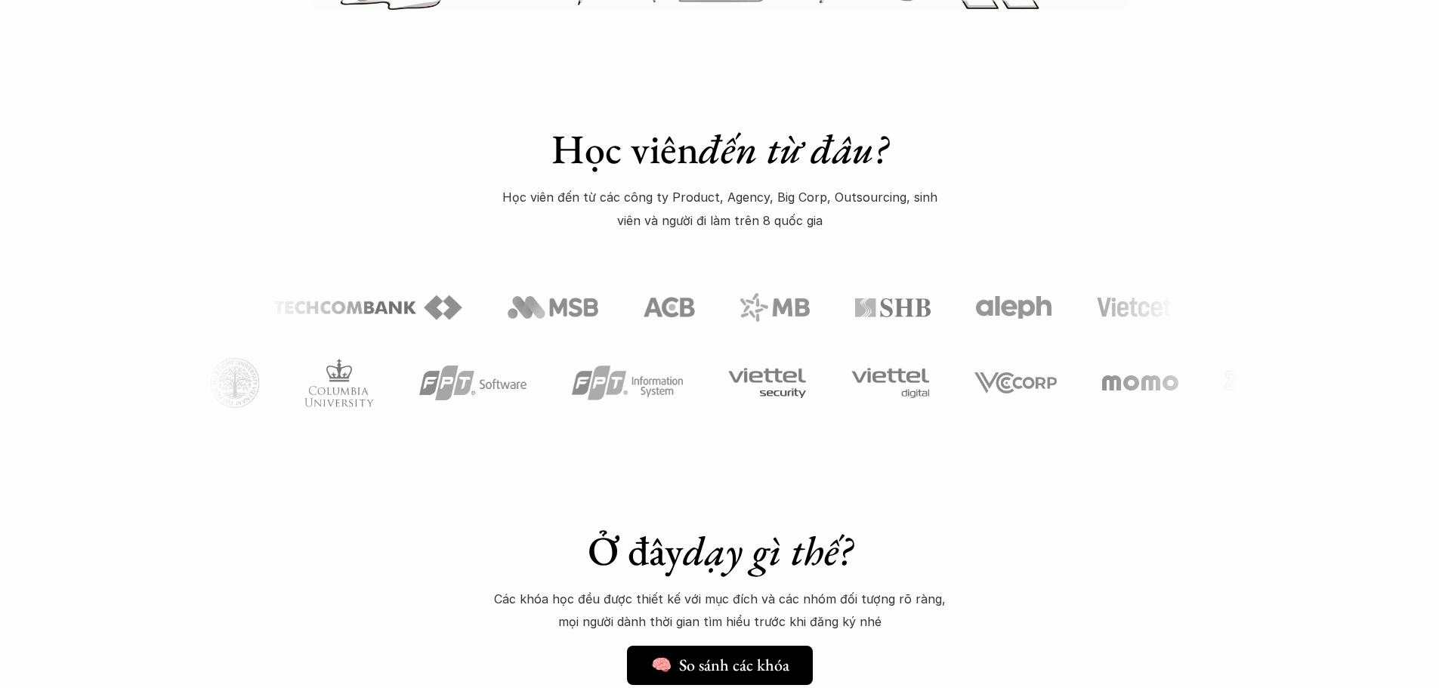 The width and height of the screenshot is (1439, 688). Describe the element at coordinates (720, 208) in the screenshot. I see `p: Học viên đến từ các công ty Product, Agency, Big Corp, Outsourcing, sinh viên và người đi làm trê...` at that location.